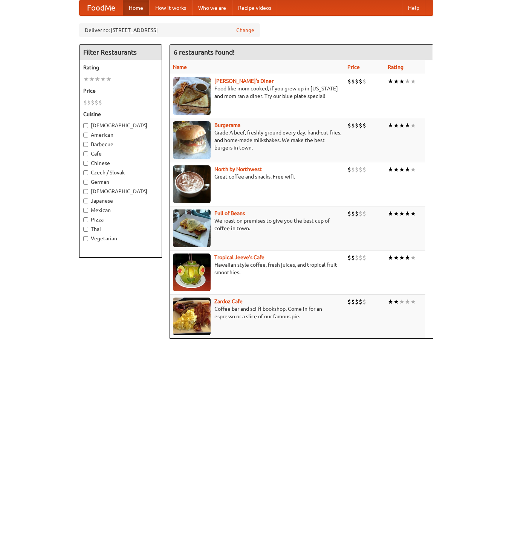  I want to click on a: How it works, so click(171, 8).